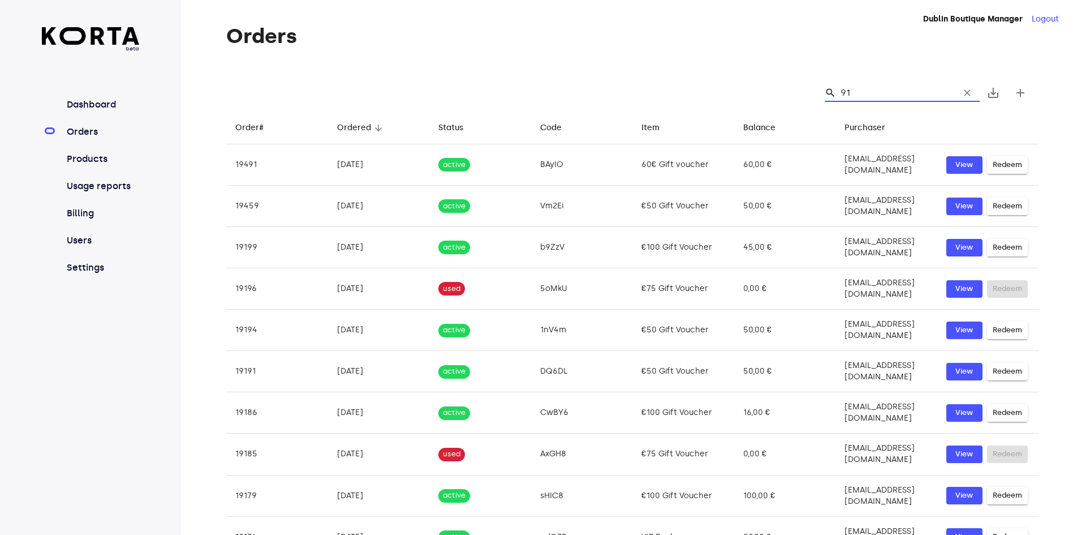  Describe the element at coordinates (582, 412) in the screenshot. I see `td: CwBY6` at that location.